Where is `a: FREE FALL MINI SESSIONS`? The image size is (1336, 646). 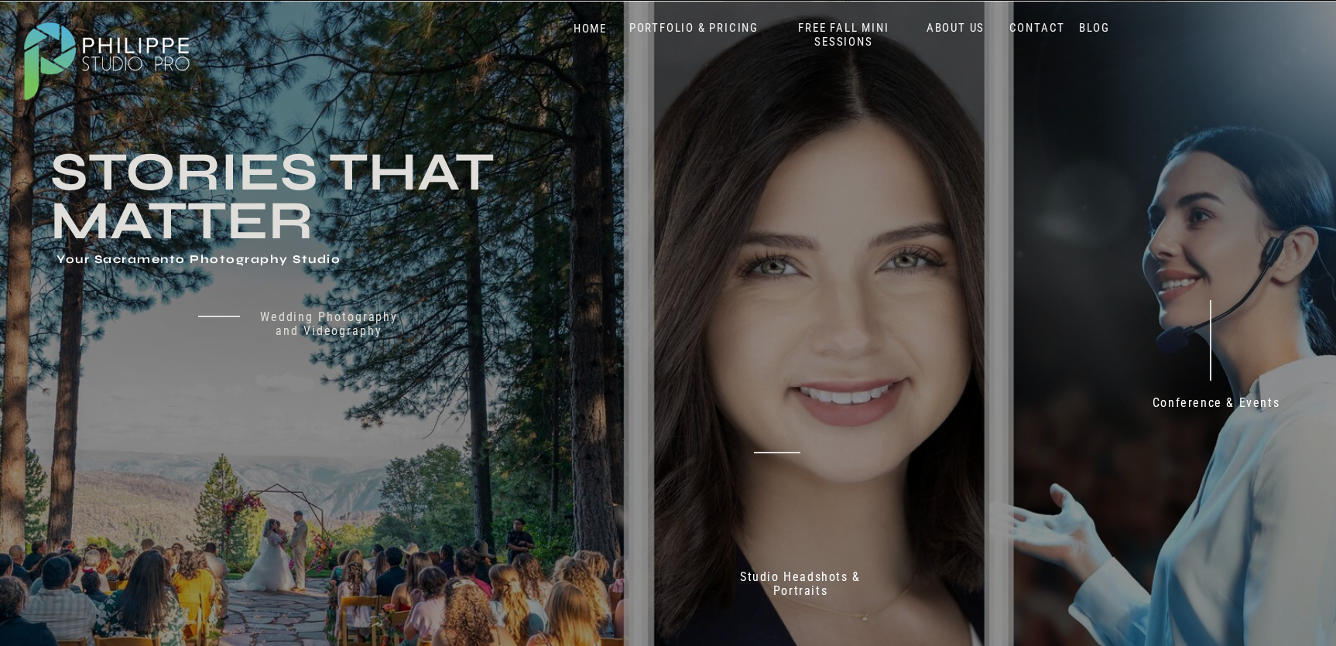
a: FREE FALL MINI SESSIONS is located at coordinates (844, 35).